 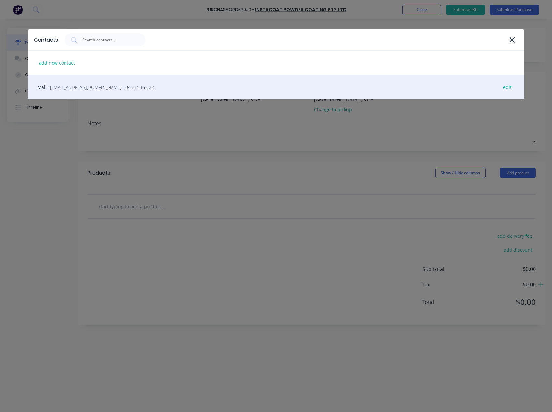 I want to click on div: Mal, so click(x=276, y=87).